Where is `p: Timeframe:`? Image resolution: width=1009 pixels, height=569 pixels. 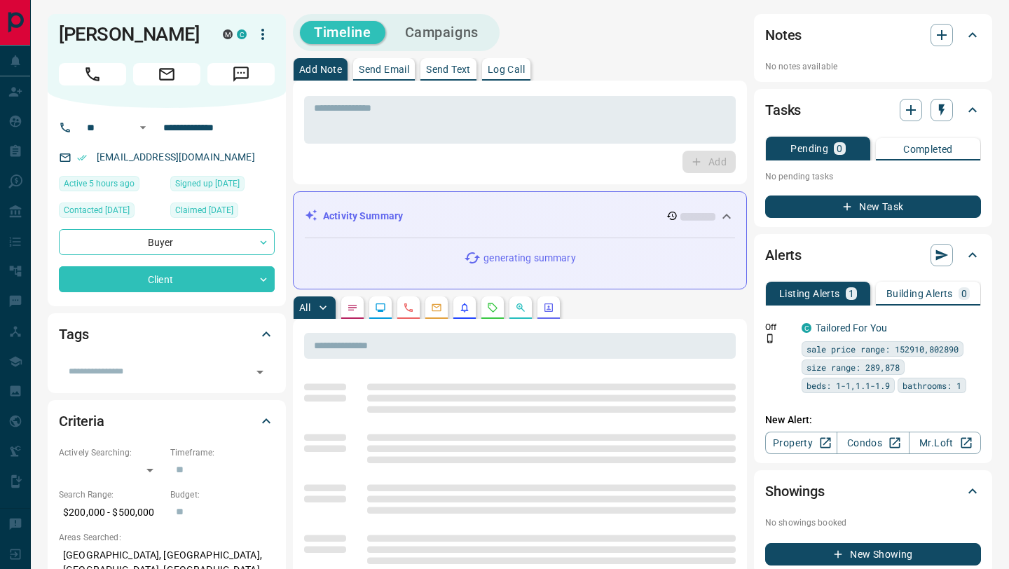 p: Timeframe: is located at coordinates (222, 453).